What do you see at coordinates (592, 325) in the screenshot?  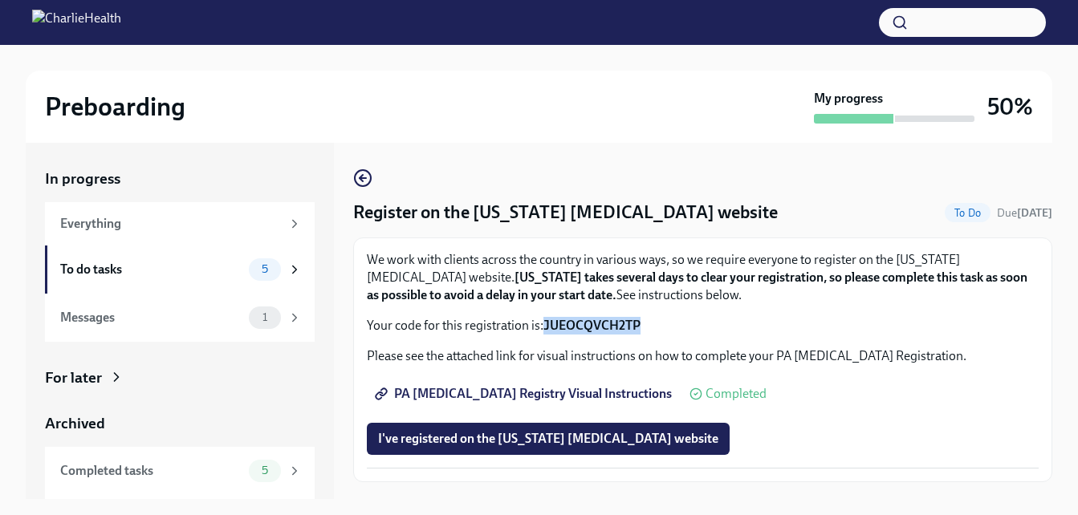 I see `strong: JUEOCQVCH2TP` at bounding box center [592, 325].